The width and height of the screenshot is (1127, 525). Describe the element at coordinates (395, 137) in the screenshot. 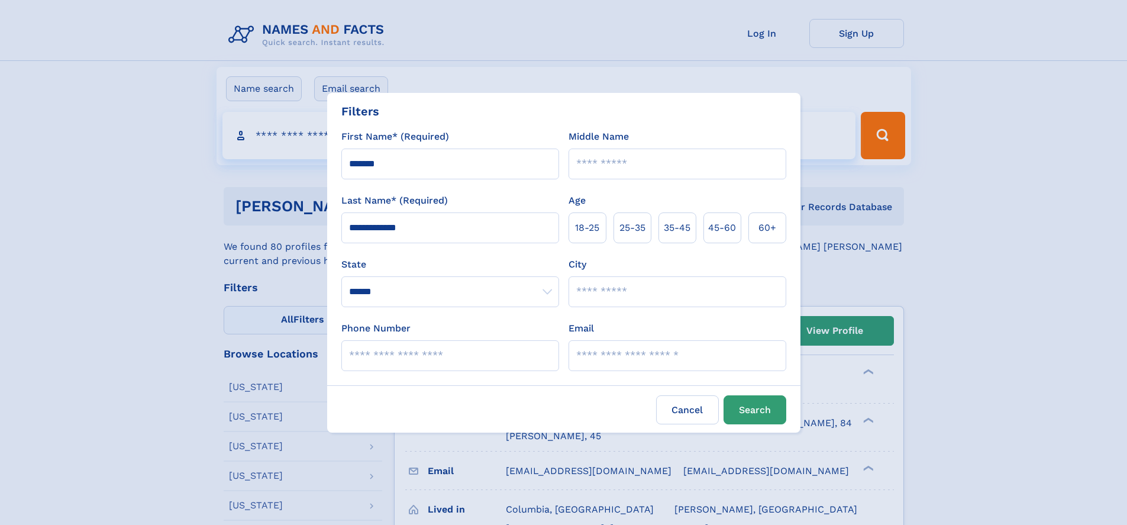

I see `label: First Name* (Required)` at that location.